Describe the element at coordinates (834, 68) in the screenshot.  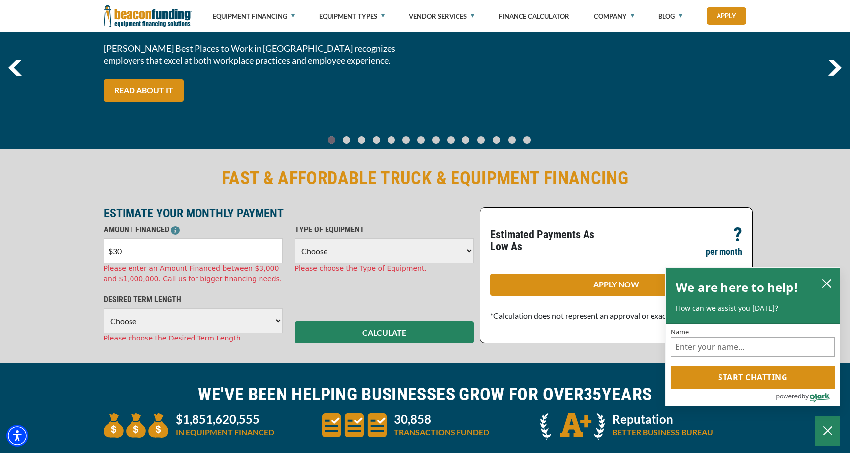
I see `a: next` at that location.